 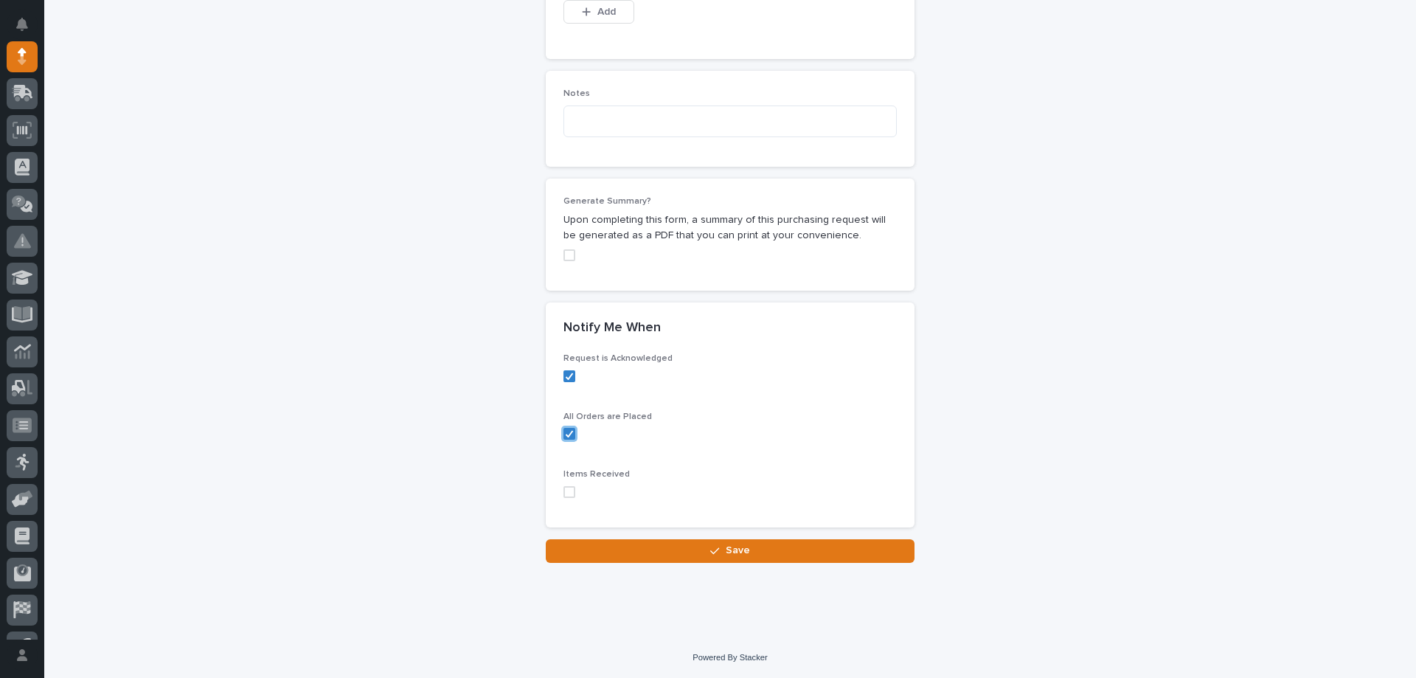 I want to click on span: Save, so click(x=737, y=550).